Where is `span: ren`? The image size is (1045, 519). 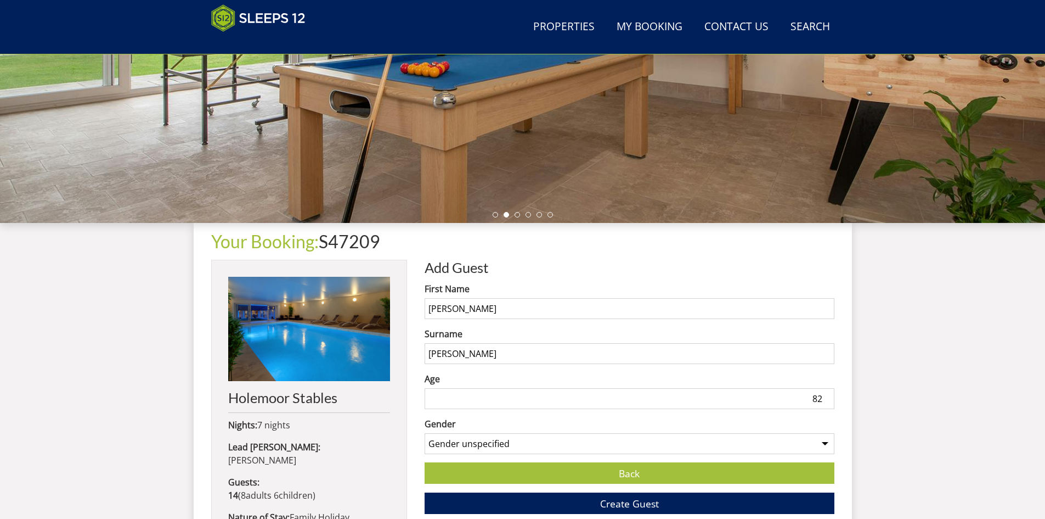 span: ren is located at coordinates (306, 495).